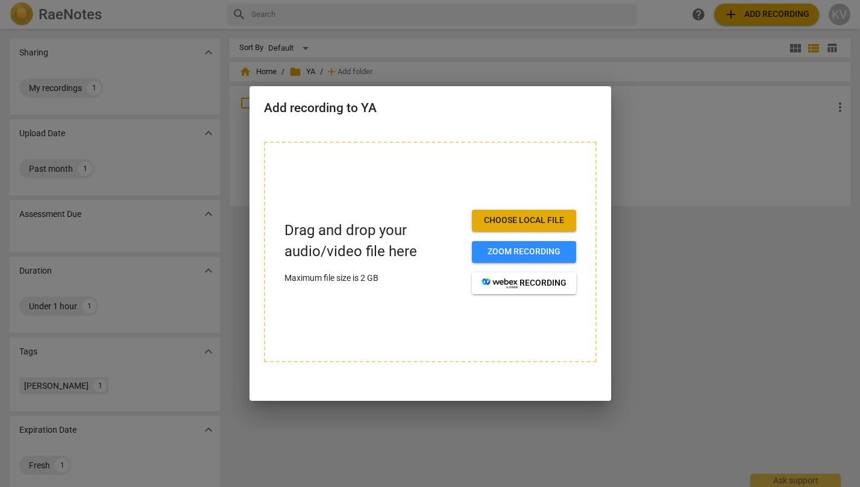 Image resolution: width=860 pixels, height=487 pixels. I want to click on span: Zoom recording, so click(524, 252).